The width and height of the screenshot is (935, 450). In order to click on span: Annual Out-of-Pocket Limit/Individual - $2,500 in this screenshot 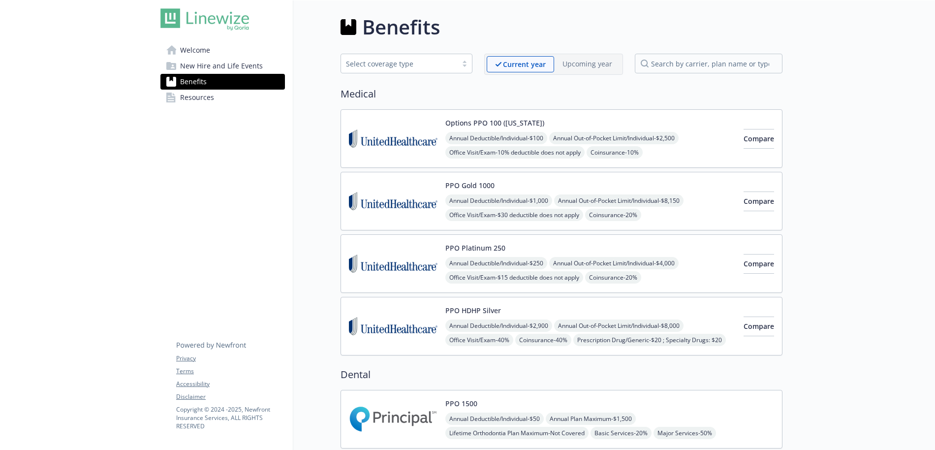, I will do `click(614, 138)`.